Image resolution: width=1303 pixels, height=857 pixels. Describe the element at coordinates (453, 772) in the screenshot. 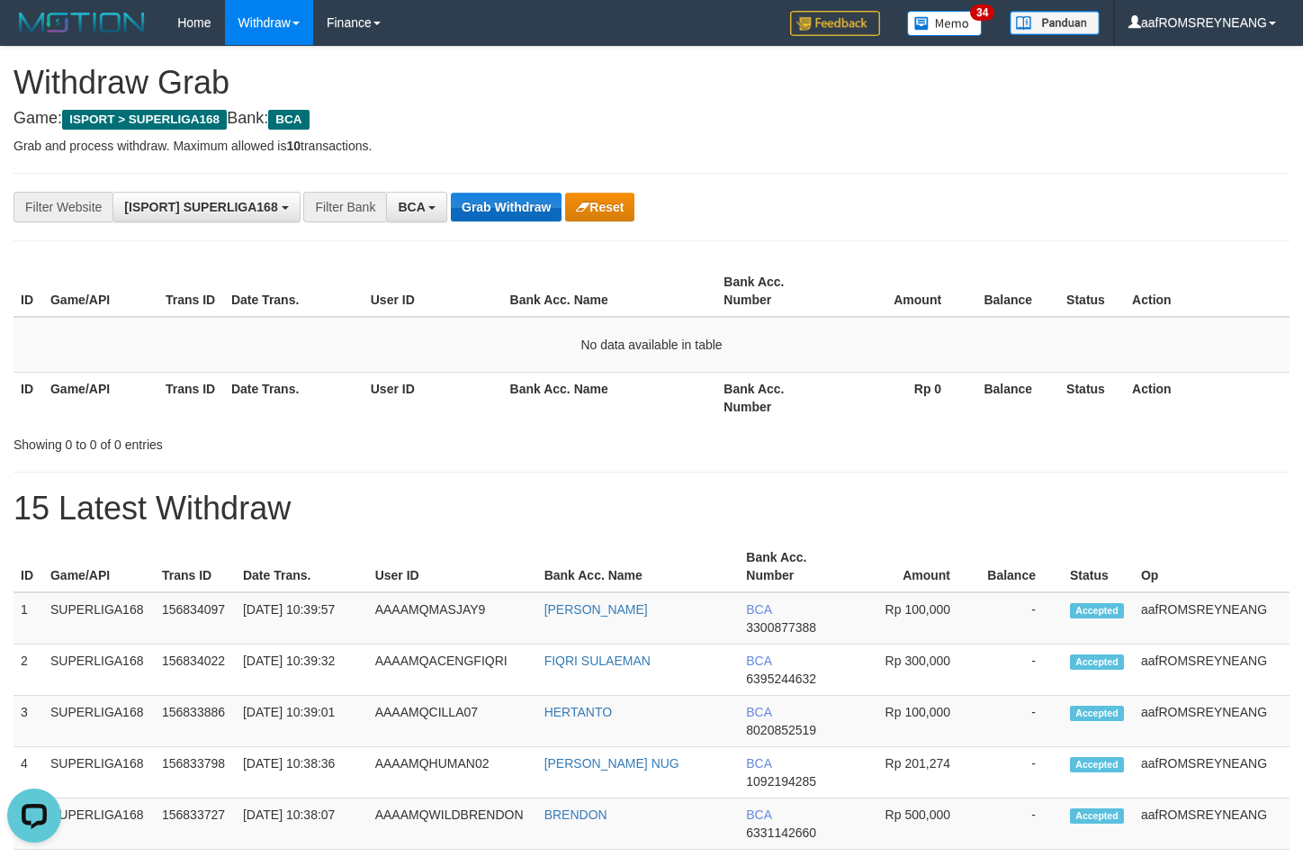

I see `td: AAAAMQHUMAN02` at that location.